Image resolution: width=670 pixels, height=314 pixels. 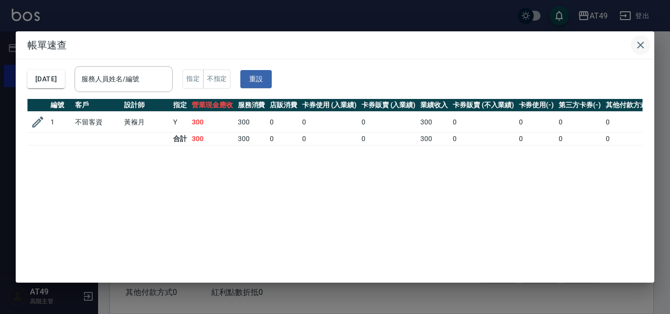 I want to click on th: 卡券使用(-), so click(x=537, y=105).